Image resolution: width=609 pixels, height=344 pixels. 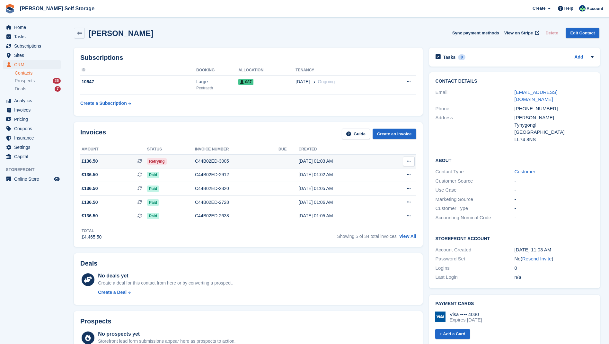 What do you see at coordinates (57, 179) in the screenshot?
I see `a: Preview store` at bounding box center [57, 179].